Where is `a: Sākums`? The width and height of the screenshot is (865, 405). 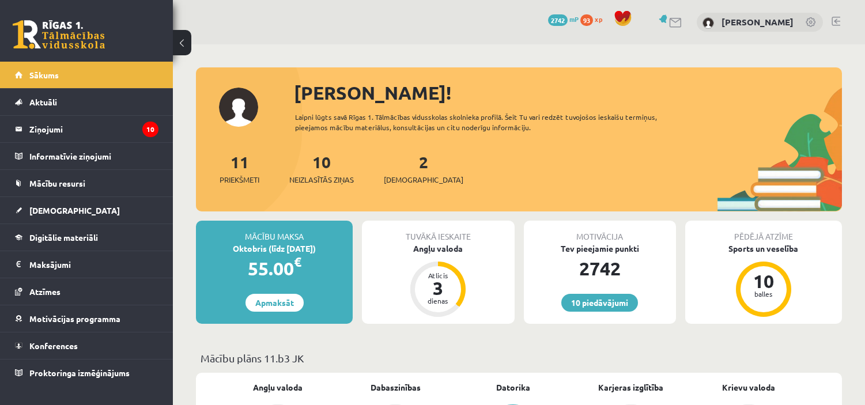
a: Sākums is located at coordinates (86, 75).